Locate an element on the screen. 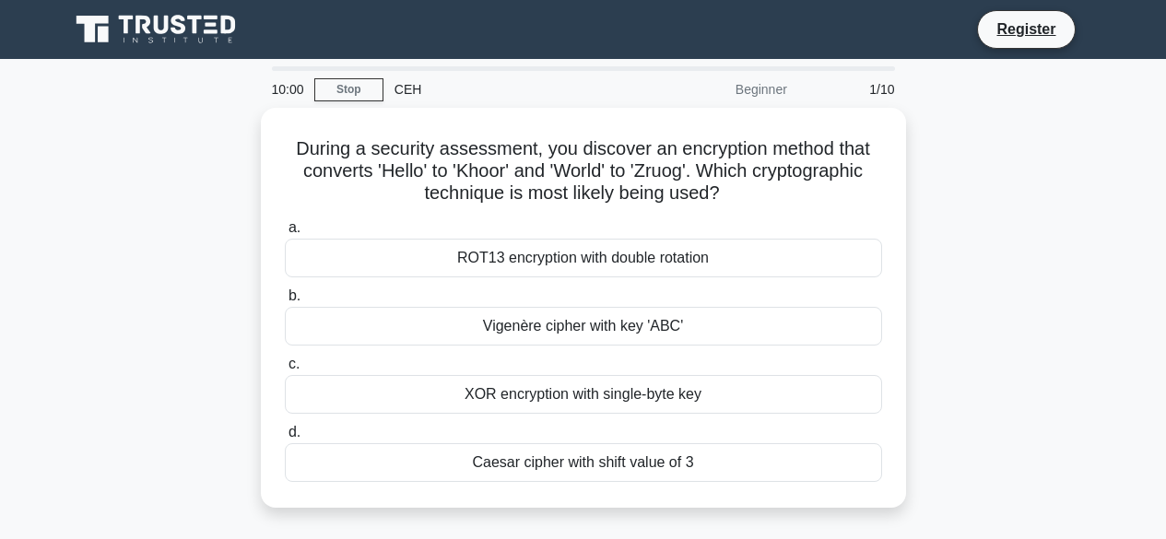 Image resolution: width=1166 pixels, height=539 pixels. div: ROT13 encryption with double rotation is located at coordinates (583, 258).